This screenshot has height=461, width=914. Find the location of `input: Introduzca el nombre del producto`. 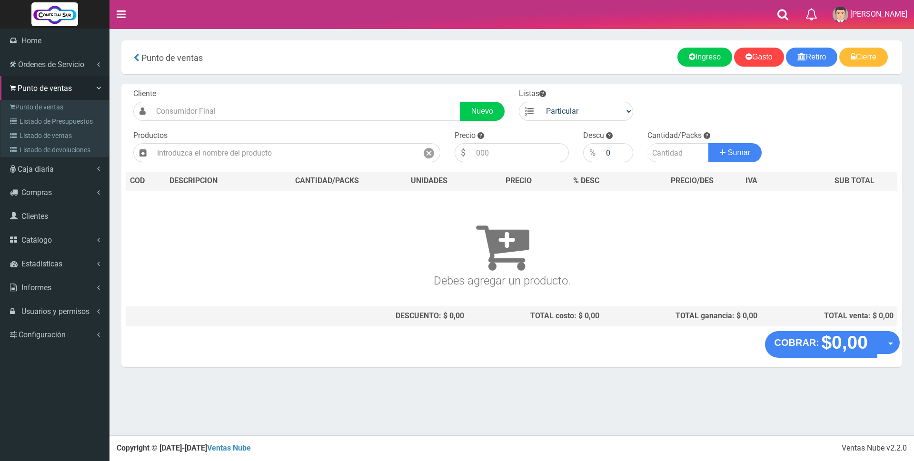

input: Introduzca el nombre del producto is located at coordinates (285, 153).